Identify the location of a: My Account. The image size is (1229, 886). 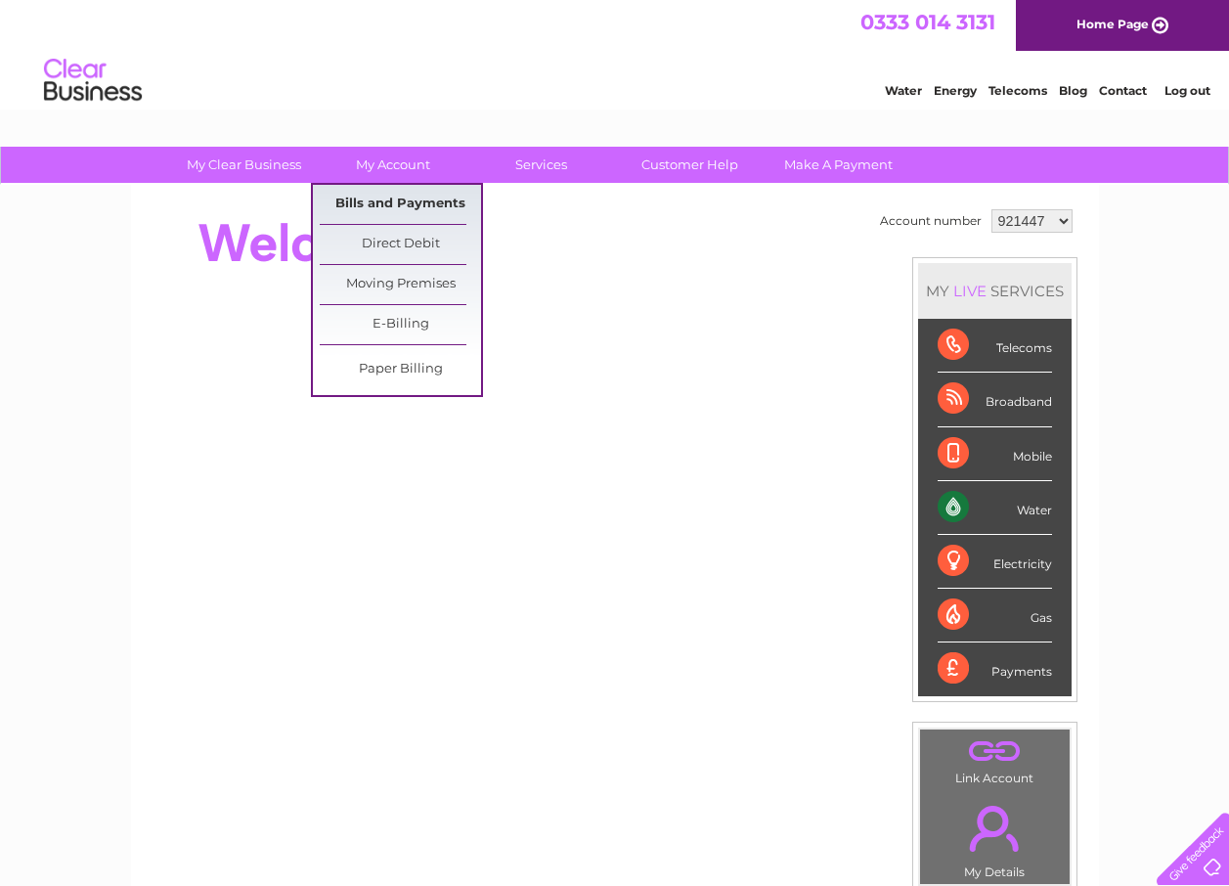
(392, 164).